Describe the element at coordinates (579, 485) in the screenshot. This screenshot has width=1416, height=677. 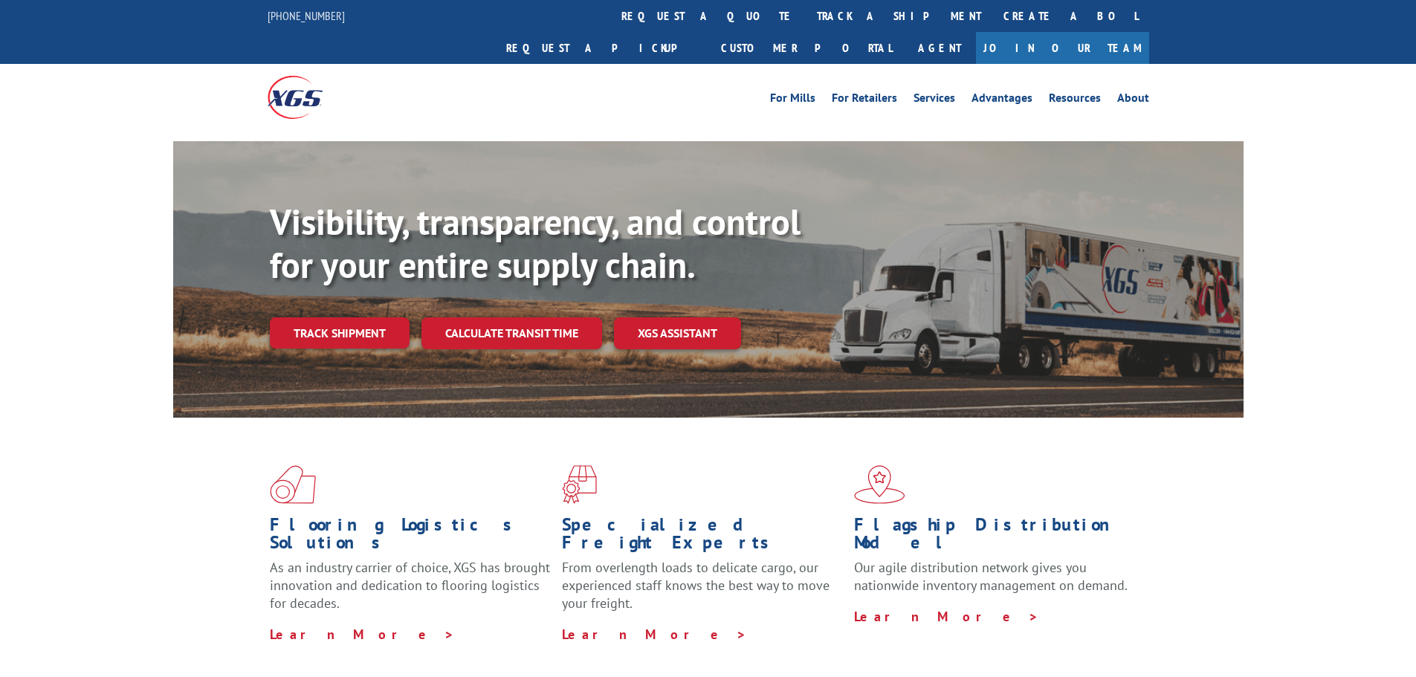
I see `img: xgs-icon-focused-on-flooring-red` at that location.